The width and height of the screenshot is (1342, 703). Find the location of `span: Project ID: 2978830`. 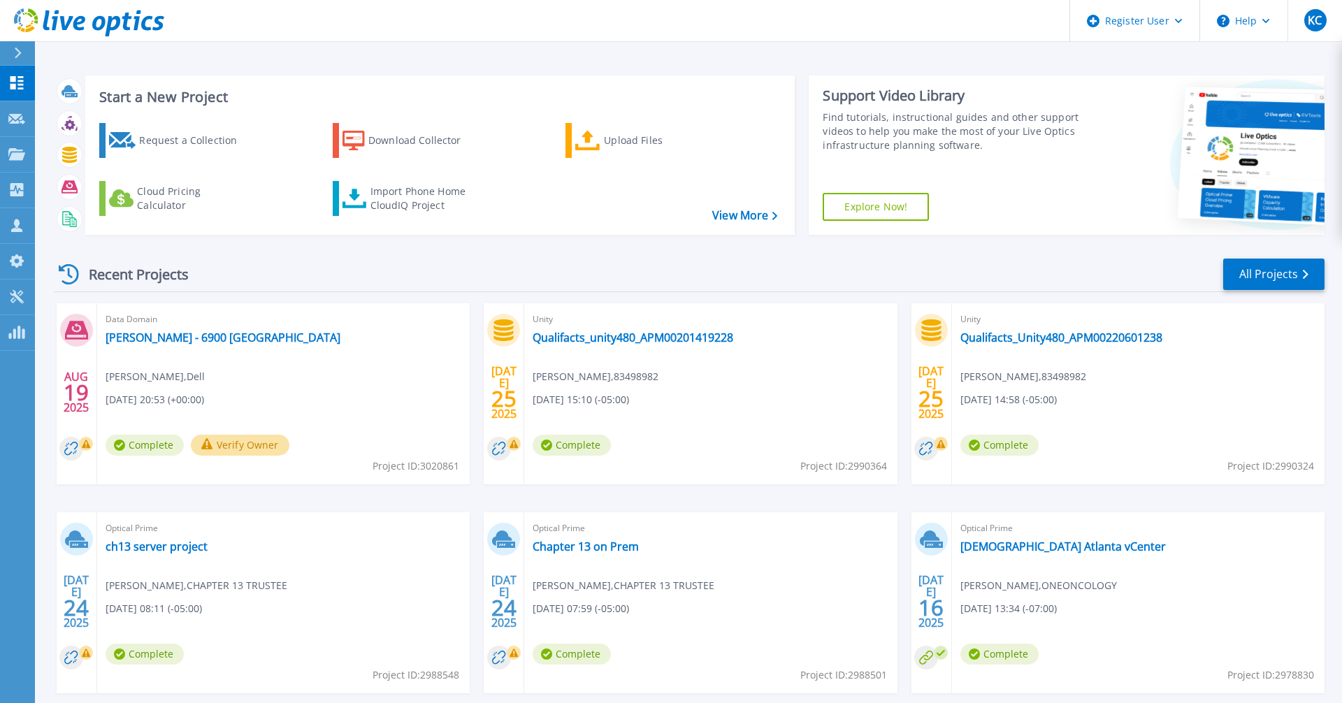

span: Project ID: 2978830 is located at coordinates (1271, 675).